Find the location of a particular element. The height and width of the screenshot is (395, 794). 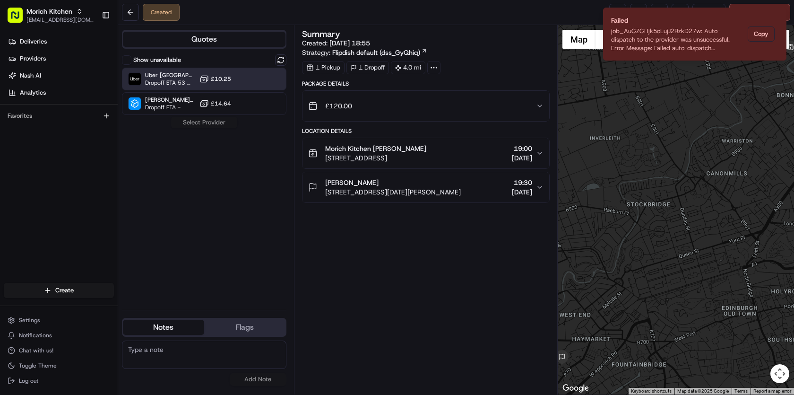

p: Welcome 👋 is located at coordinates (91, 45).